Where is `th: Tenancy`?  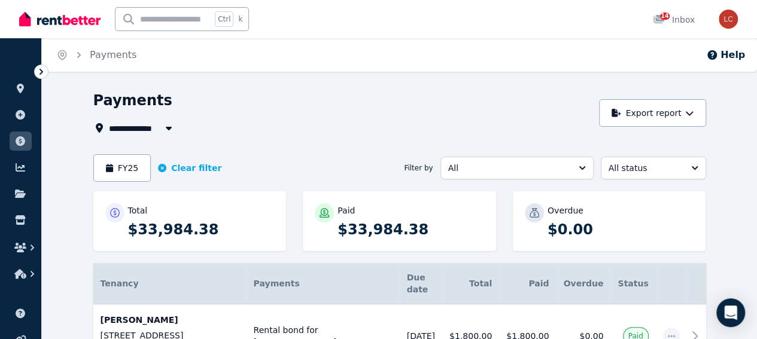 th: Tenancy is located at coordinates (170, 284).